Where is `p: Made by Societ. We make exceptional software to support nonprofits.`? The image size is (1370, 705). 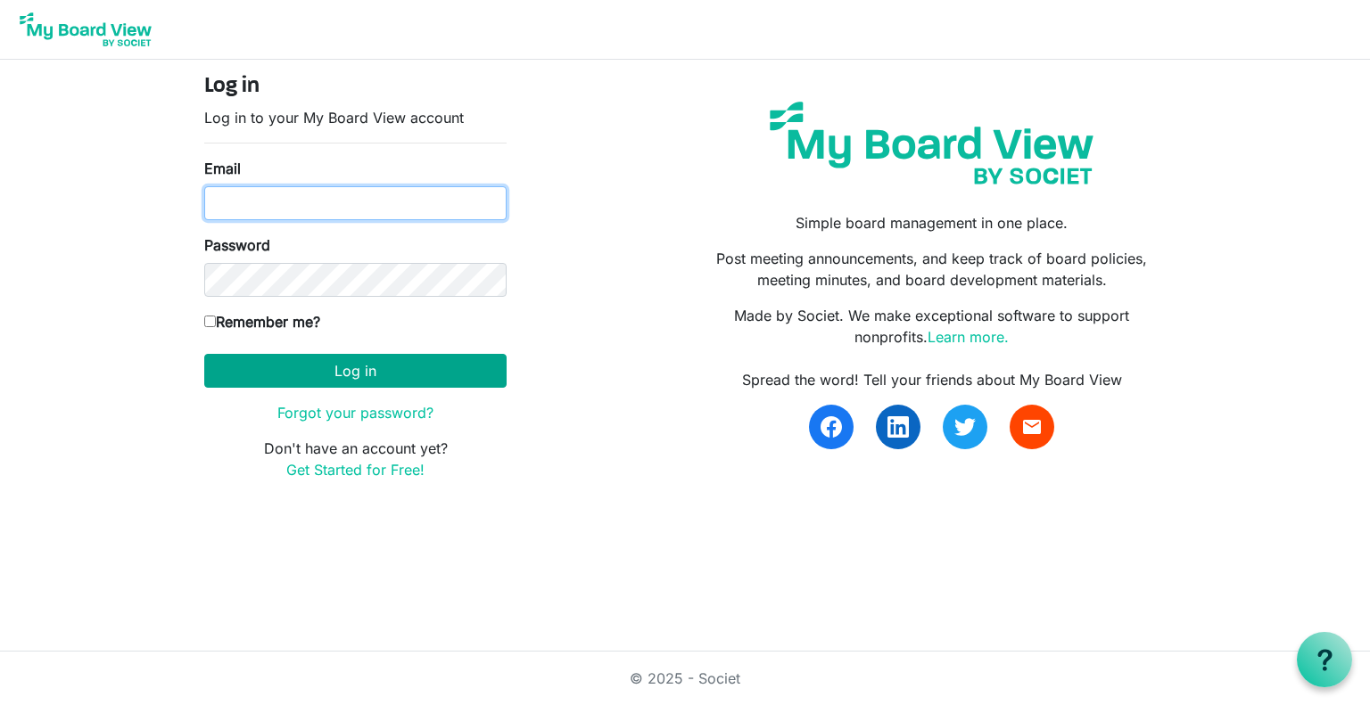
p: Made by Societ. We make exceptional software to support nonprofits. is located at coordinates (932, 326).